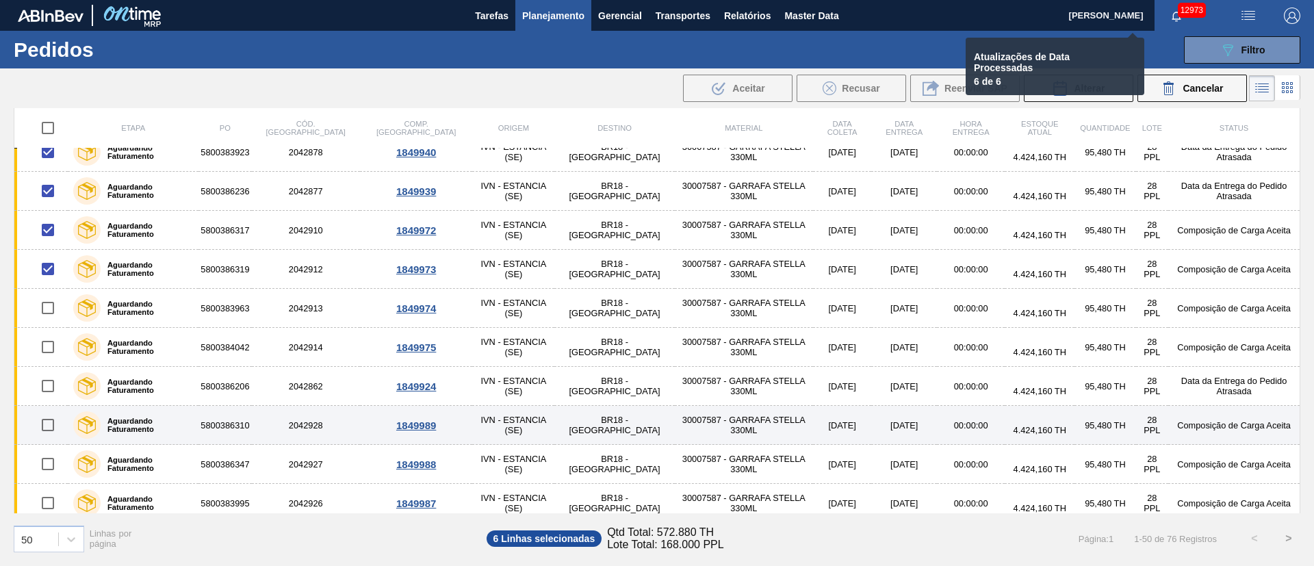 This screenshot has height=566, width=1314. Describe the element at coordinates (306, 464) in the screenshot. I see `td: 2042927` at that location.